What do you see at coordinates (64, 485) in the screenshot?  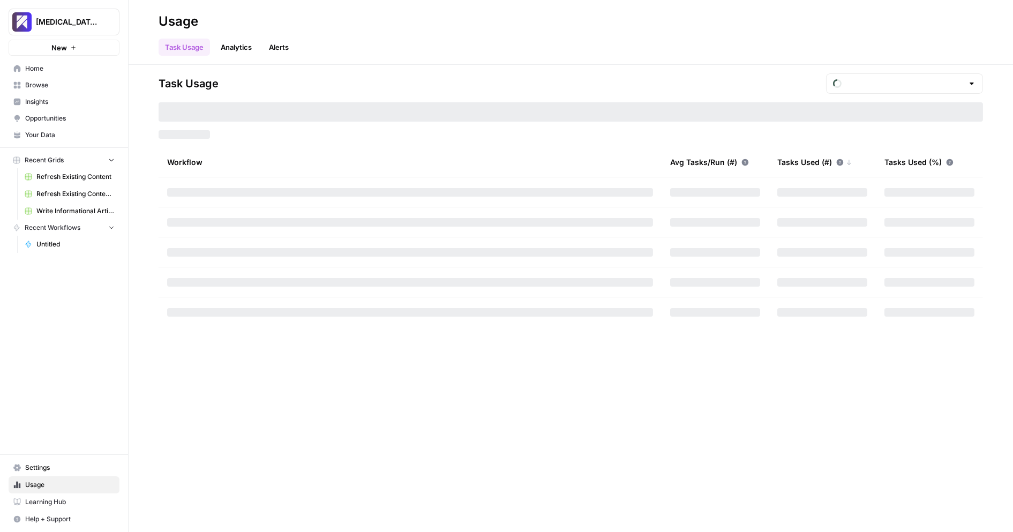 I see `a: Usage` at bounding box center [64, 485].